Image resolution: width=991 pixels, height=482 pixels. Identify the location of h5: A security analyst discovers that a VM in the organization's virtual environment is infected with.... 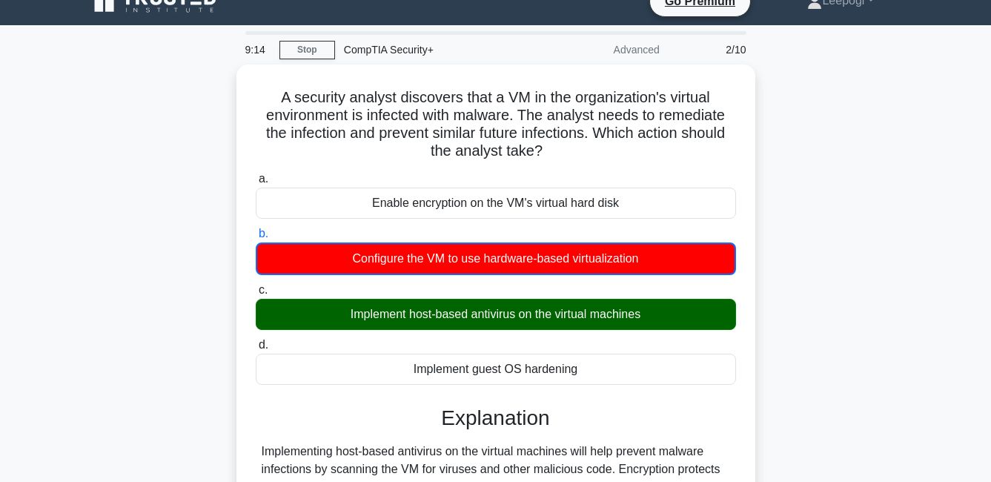
(496, 125).